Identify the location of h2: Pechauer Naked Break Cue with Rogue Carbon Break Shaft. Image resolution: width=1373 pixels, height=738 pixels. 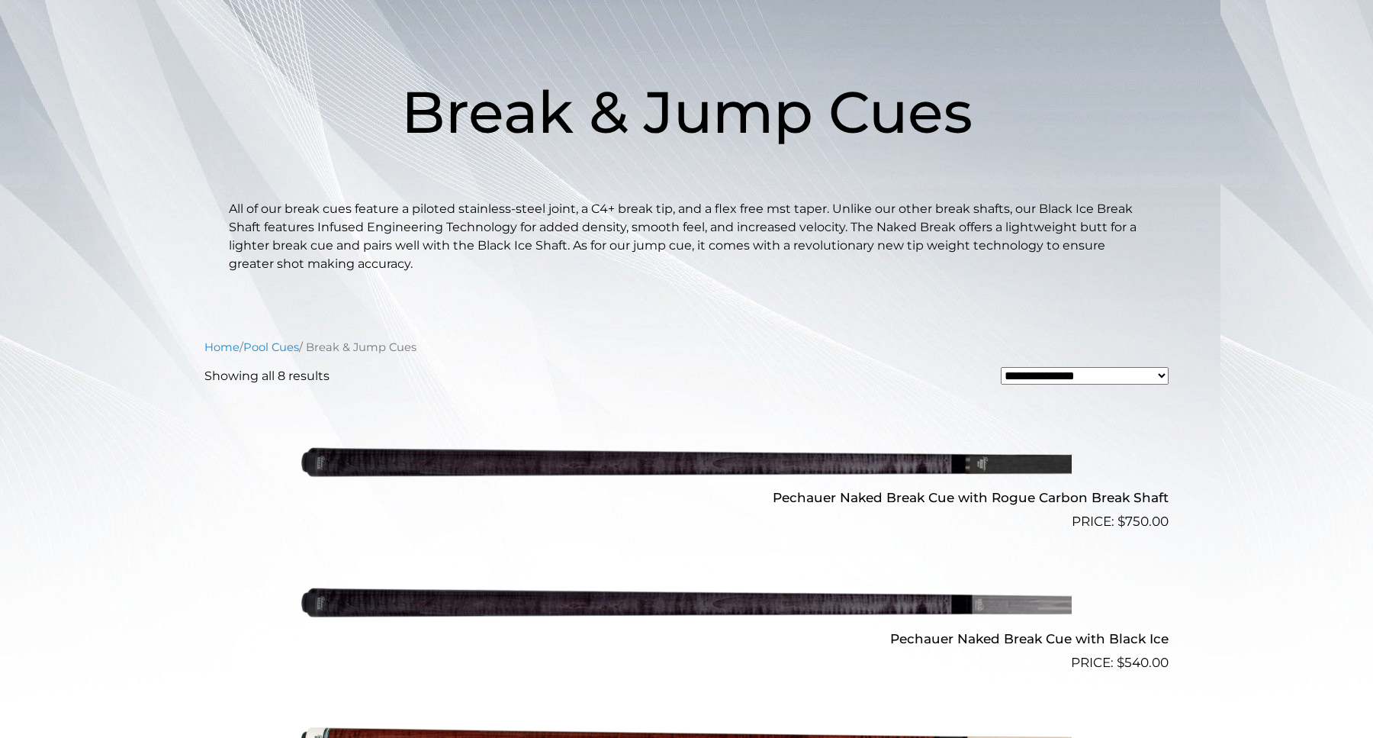
(687, 497).